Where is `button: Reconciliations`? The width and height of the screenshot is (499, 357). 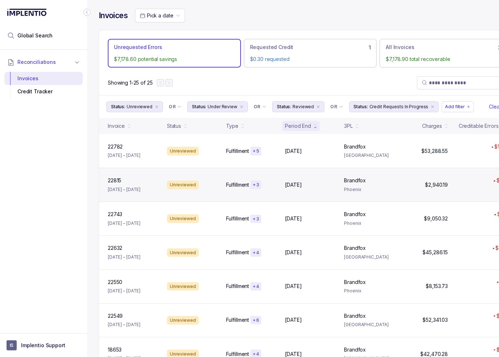 button: Reconciliations is located at coordinates (44, 62).